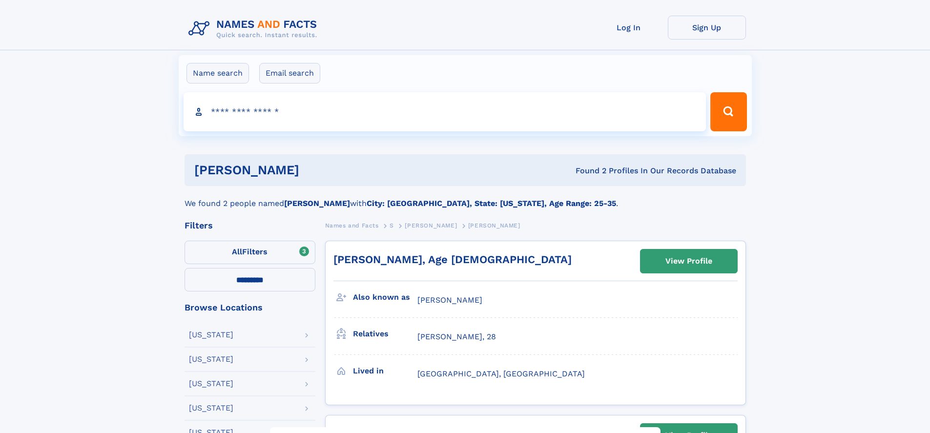 This screenshot has width=930, height=433. Describe the element at coordinates (250, 252) in the screenshot. I see `label: Filters` at that location.